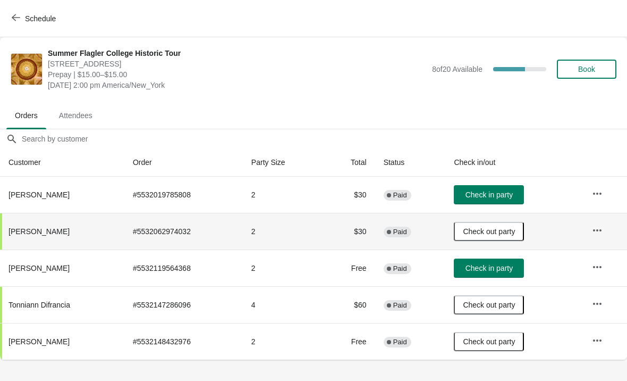 Image resolution: width=627 pixels, height=381 pixels. What do you see at coordinates (283, 162) in the screenshot?
I see `th: Party Size` at bounding box center [283, 162].